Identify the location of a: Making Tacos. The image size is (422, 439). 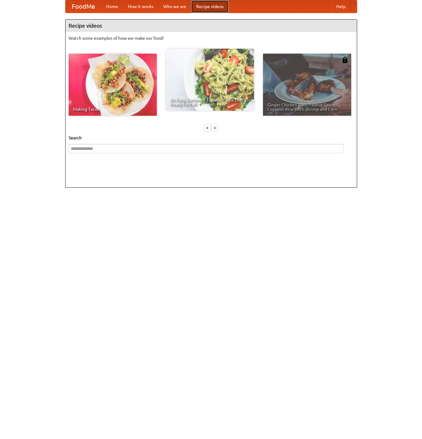
(113, 85).